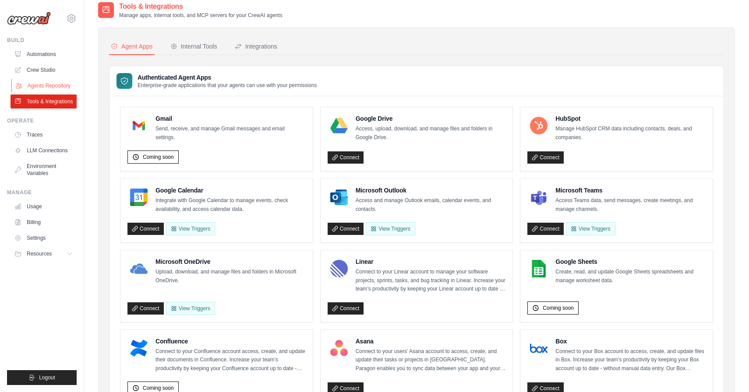 This screenshot has width=749, height=392. Describe the element at coordinates (230, 360) in the screenshot. I see `p: Connect to your Confluence account access, create, and update their documents in Confluence. Incr...` at that location.